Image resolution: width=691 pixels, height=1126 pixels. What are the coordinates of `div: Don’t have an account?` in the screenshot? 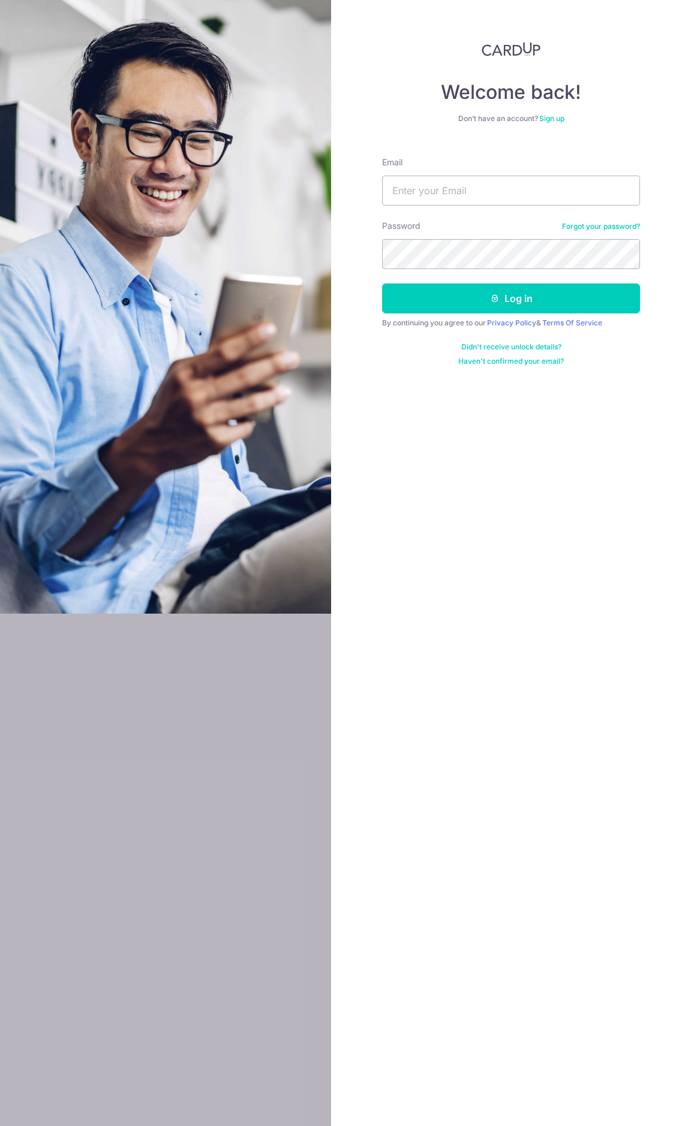 It's located at (511, 119).